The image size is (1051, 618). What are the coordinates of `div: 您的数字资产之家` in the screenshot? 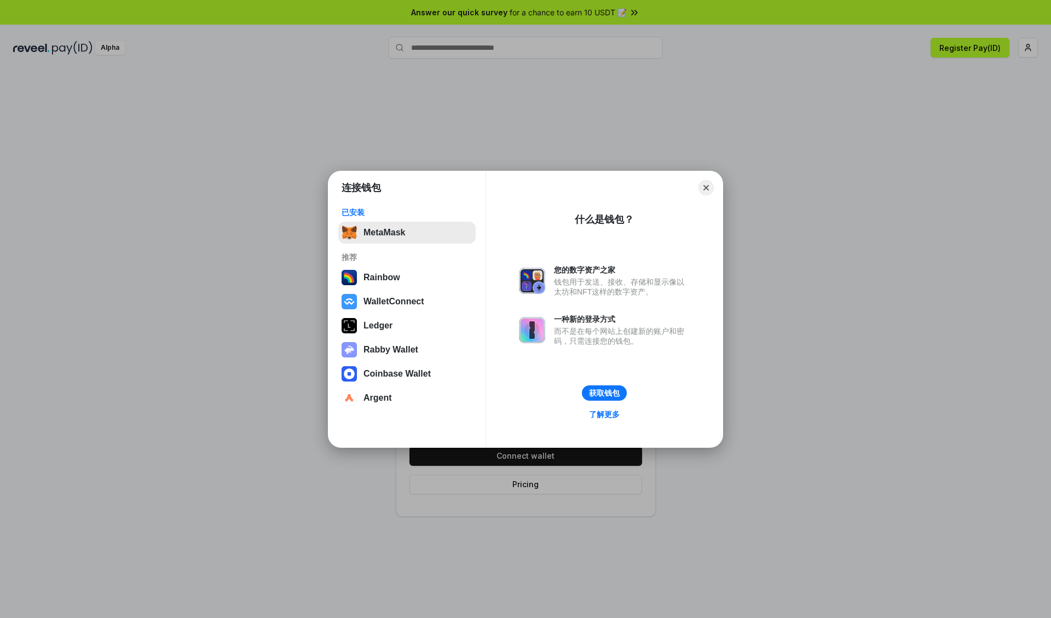 It's located at (622, 270).